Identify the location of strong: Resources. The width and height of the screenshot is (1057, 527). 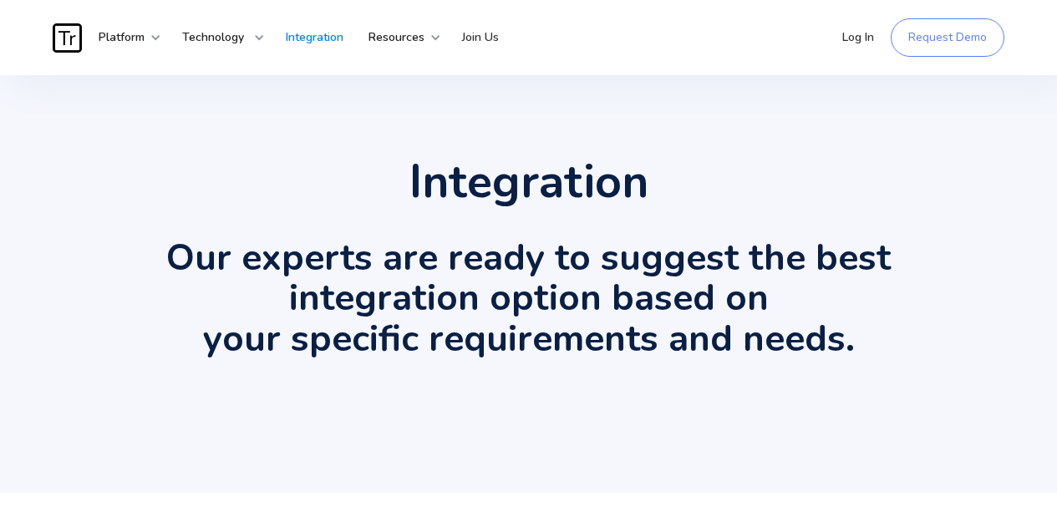
(396, 37).